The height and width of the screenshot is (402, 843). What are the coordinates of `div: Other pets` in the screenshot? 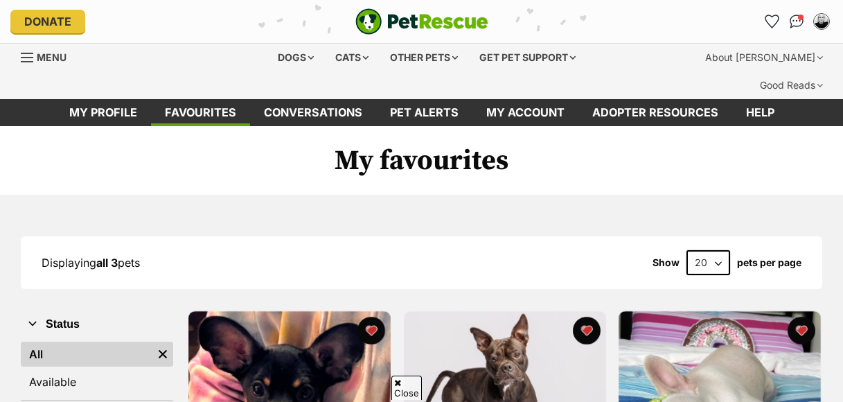 It's located at (424, 58).